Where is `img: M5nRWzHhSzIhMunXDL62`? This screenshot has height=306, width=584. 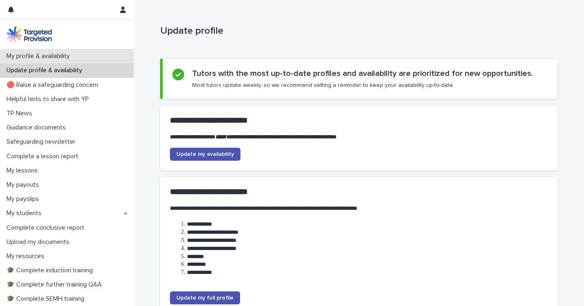
img: M5nRWzHhSzIhMunXDL62 is located at coordinates (29, 34).